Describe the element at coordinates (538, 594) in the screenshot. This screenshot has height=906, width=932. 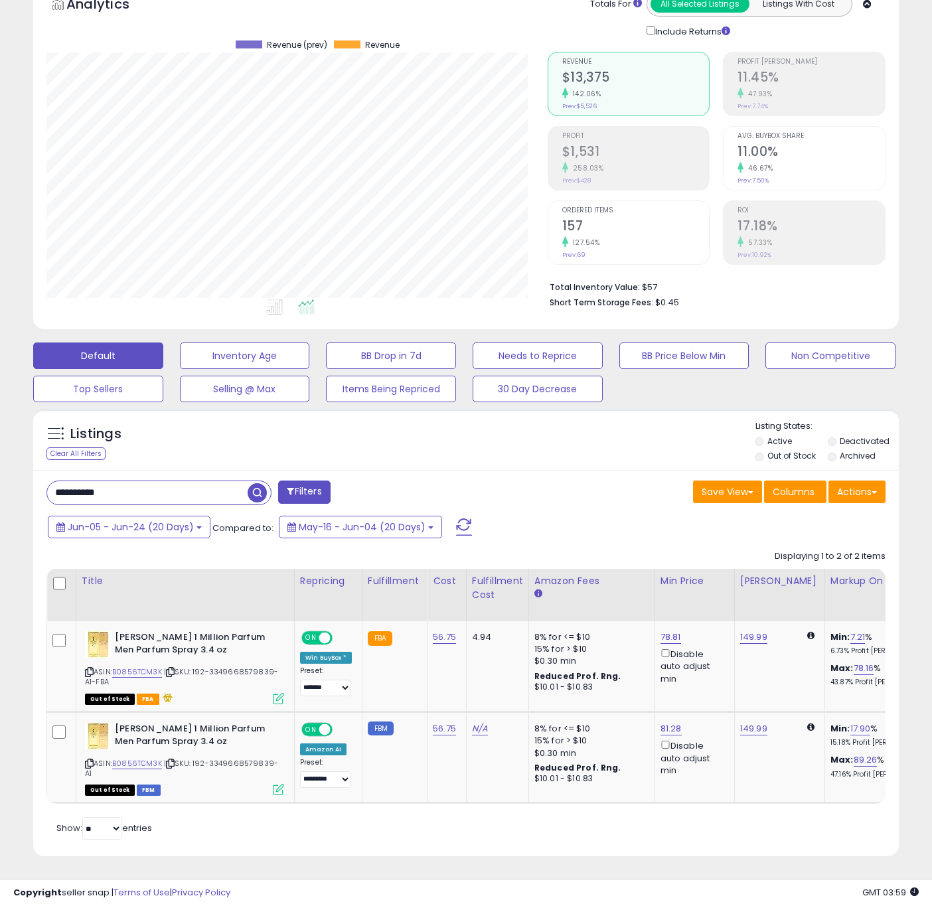
I see `small: Amazon Fees.` at that location.